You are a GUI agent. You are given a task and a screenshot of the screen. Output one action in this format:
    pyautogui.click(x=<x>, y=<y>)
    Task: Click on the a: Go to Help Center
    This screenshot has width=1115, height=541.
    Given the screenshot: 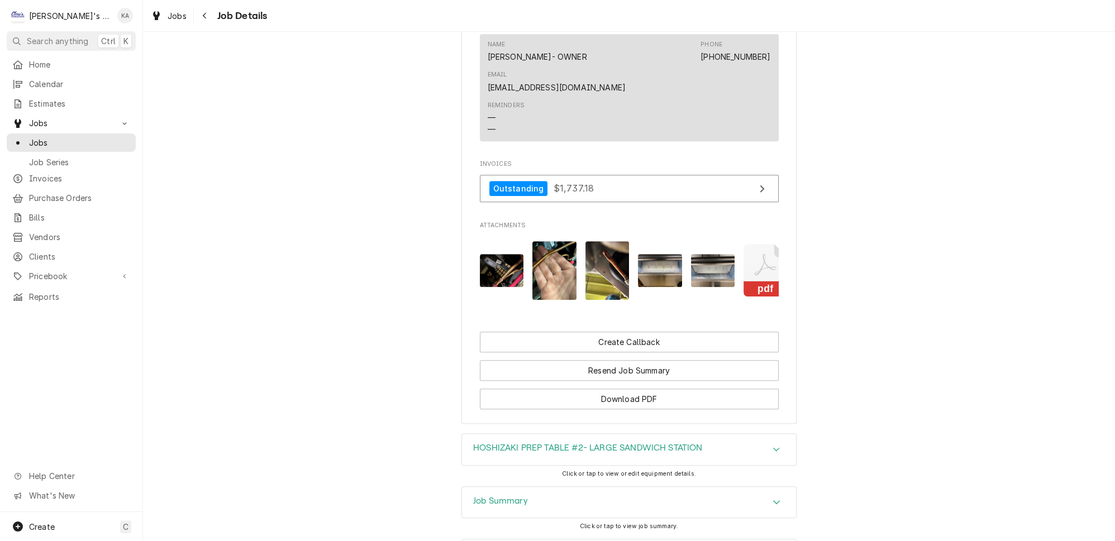 What is the action you would take?
    pyautogui.click(x=71, y=476)
    